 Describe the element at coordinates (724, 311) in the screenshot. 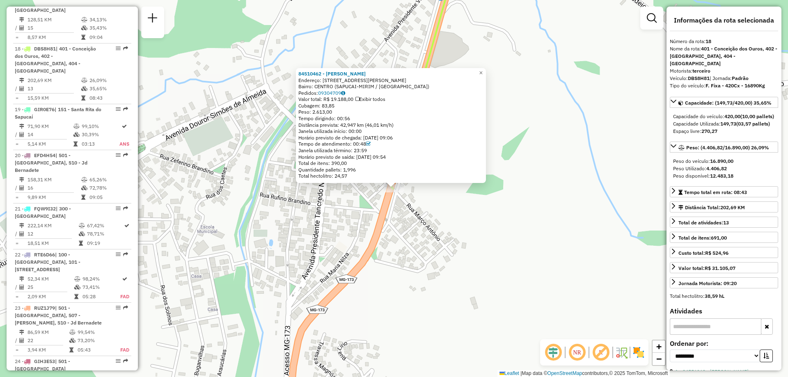

I see `h4: Atividades` at that location.